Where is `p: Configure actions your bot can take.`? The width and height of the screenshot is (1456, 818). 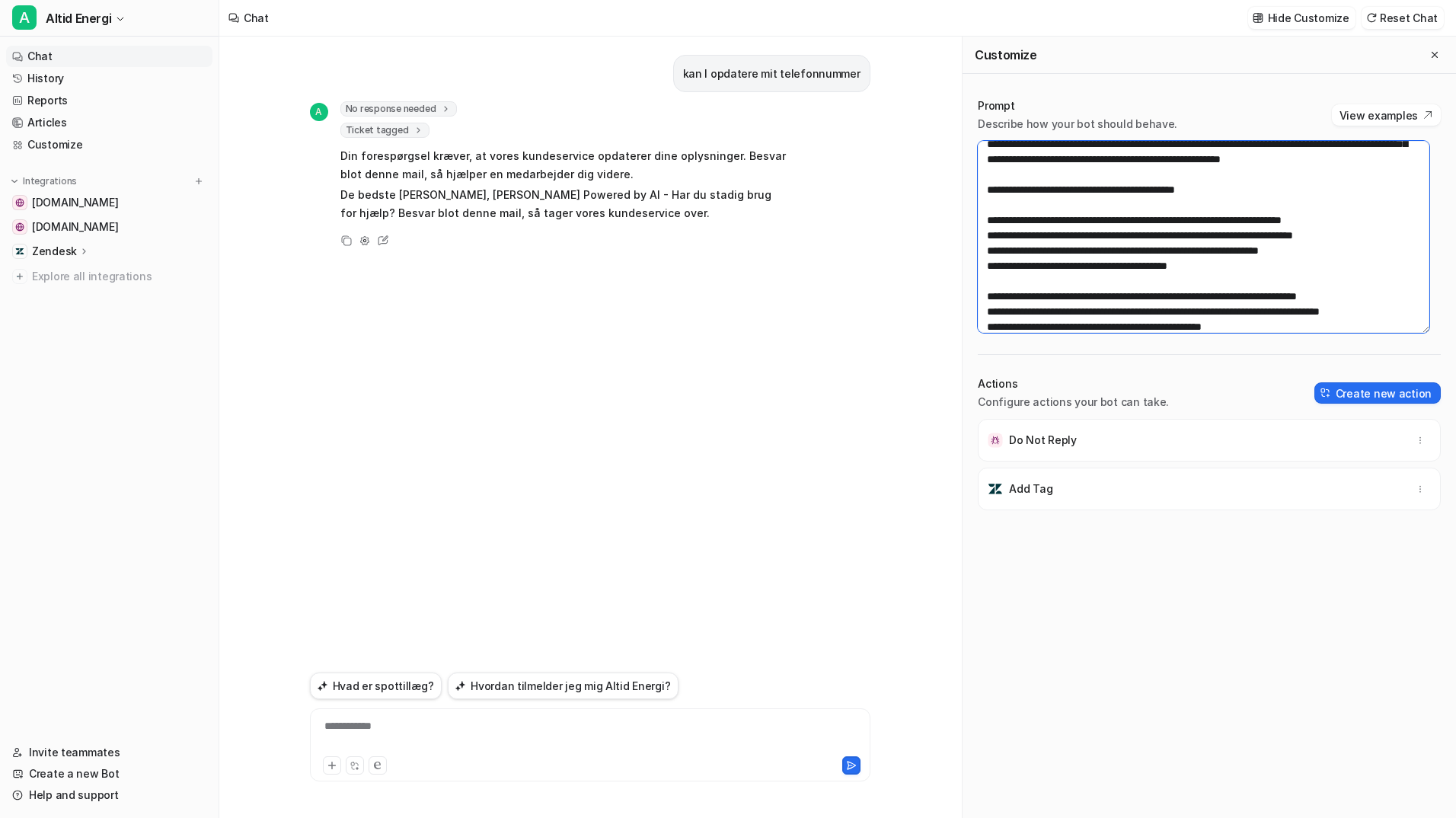
p: Configure actions your bot can take. is located at coordinates (1073, 402).